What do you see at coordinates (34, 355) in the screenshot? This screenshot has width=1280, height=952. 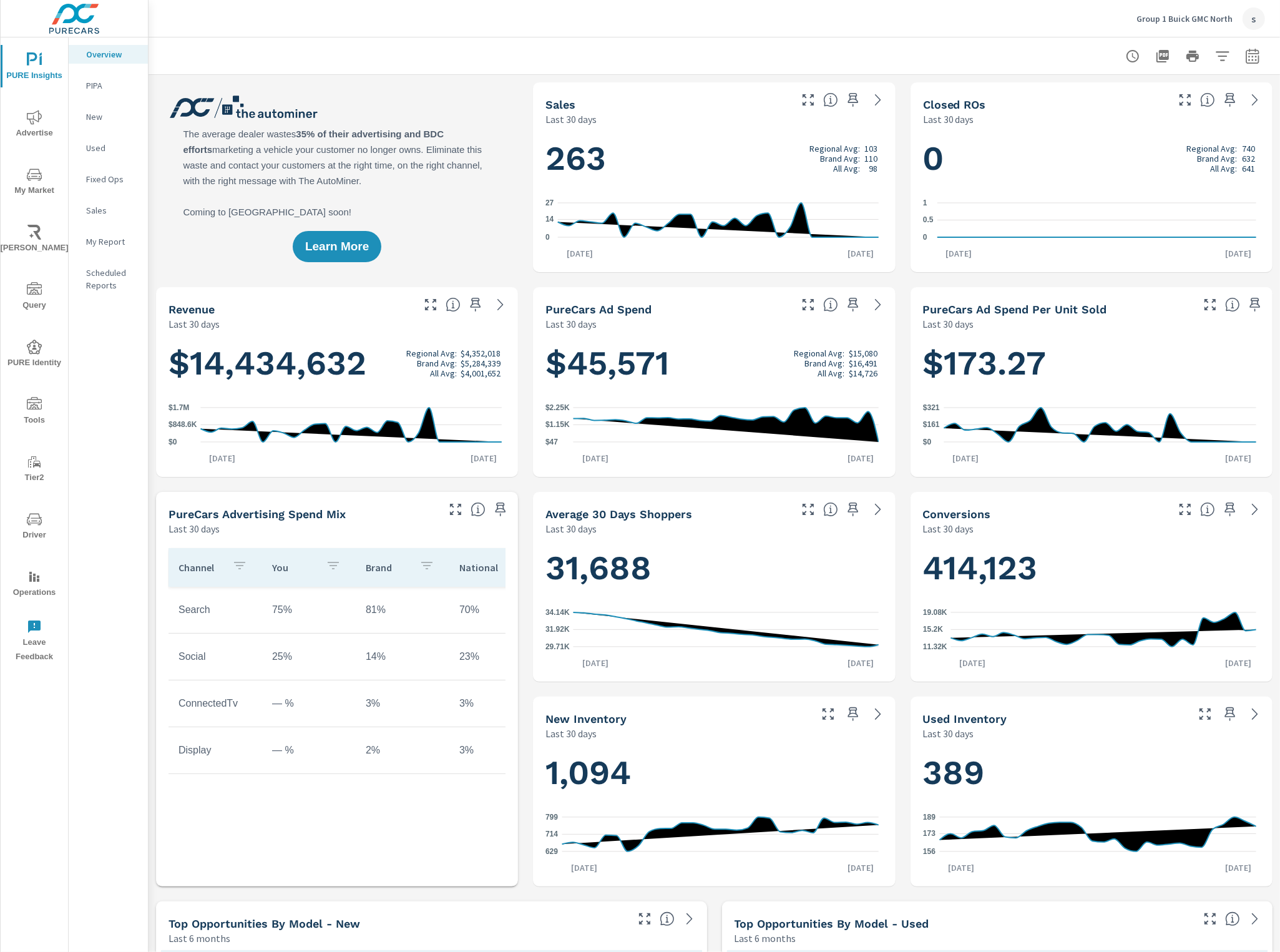 I see `span: PURE Identity` at bounding box center [34, 355].